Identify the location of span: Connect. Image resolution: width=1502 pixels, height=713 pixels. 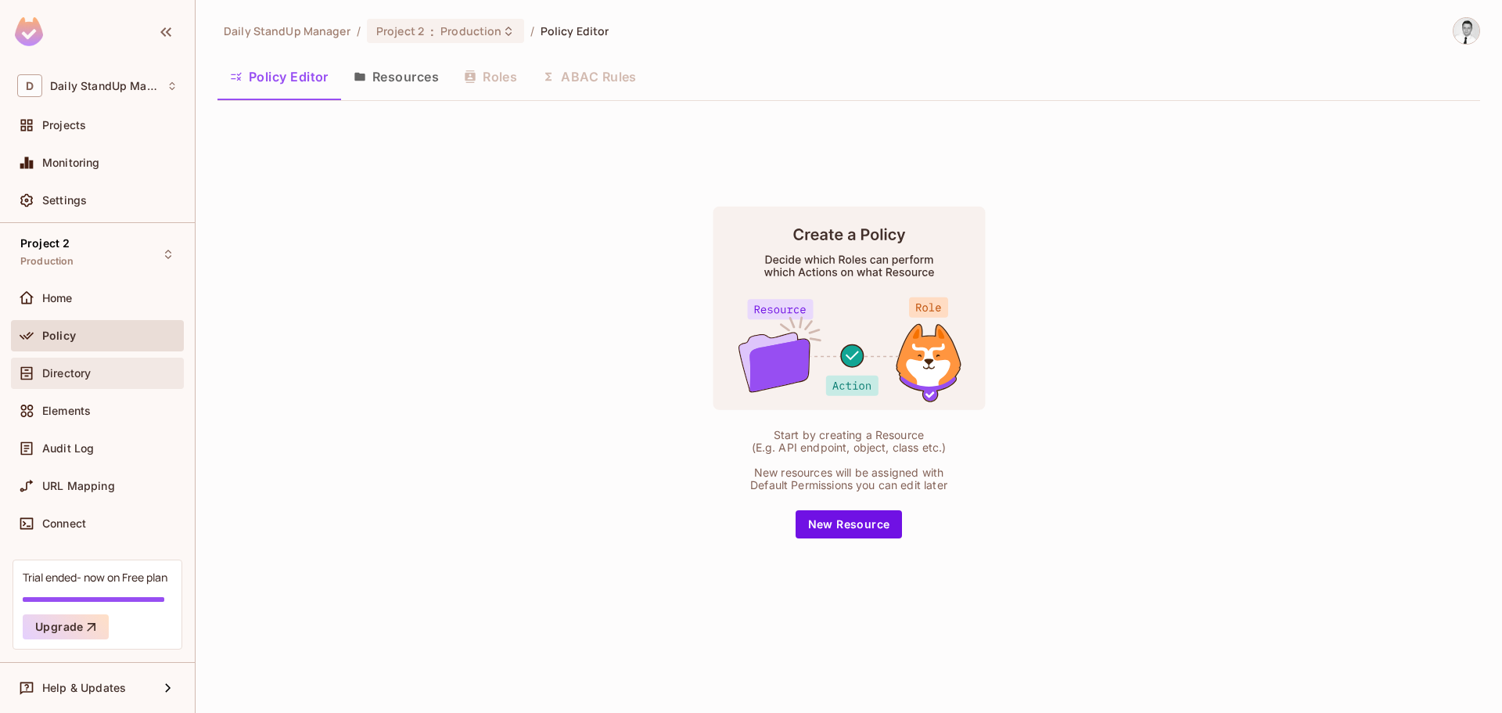
(64, 523).